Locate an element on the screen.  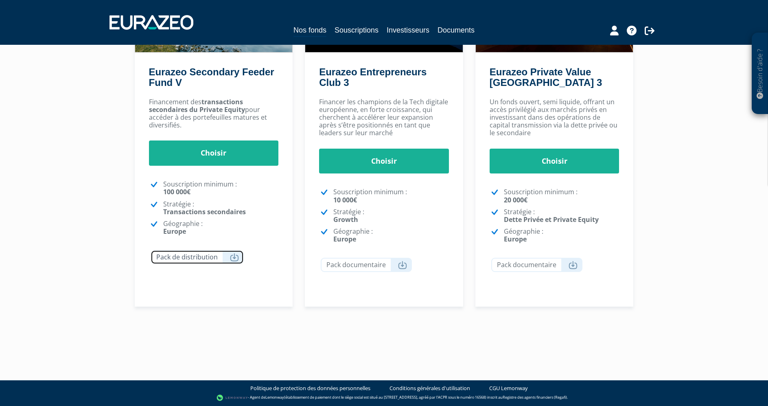
a: Pack de distribution is located at coordinates (197, 257).